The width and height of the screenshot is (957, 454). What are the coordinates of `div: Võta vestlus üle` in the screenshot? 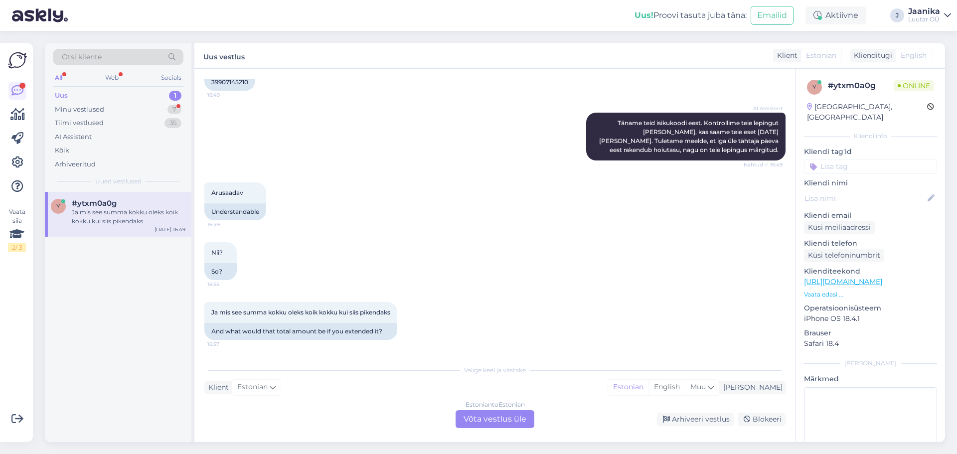 It's located at (495, 419).